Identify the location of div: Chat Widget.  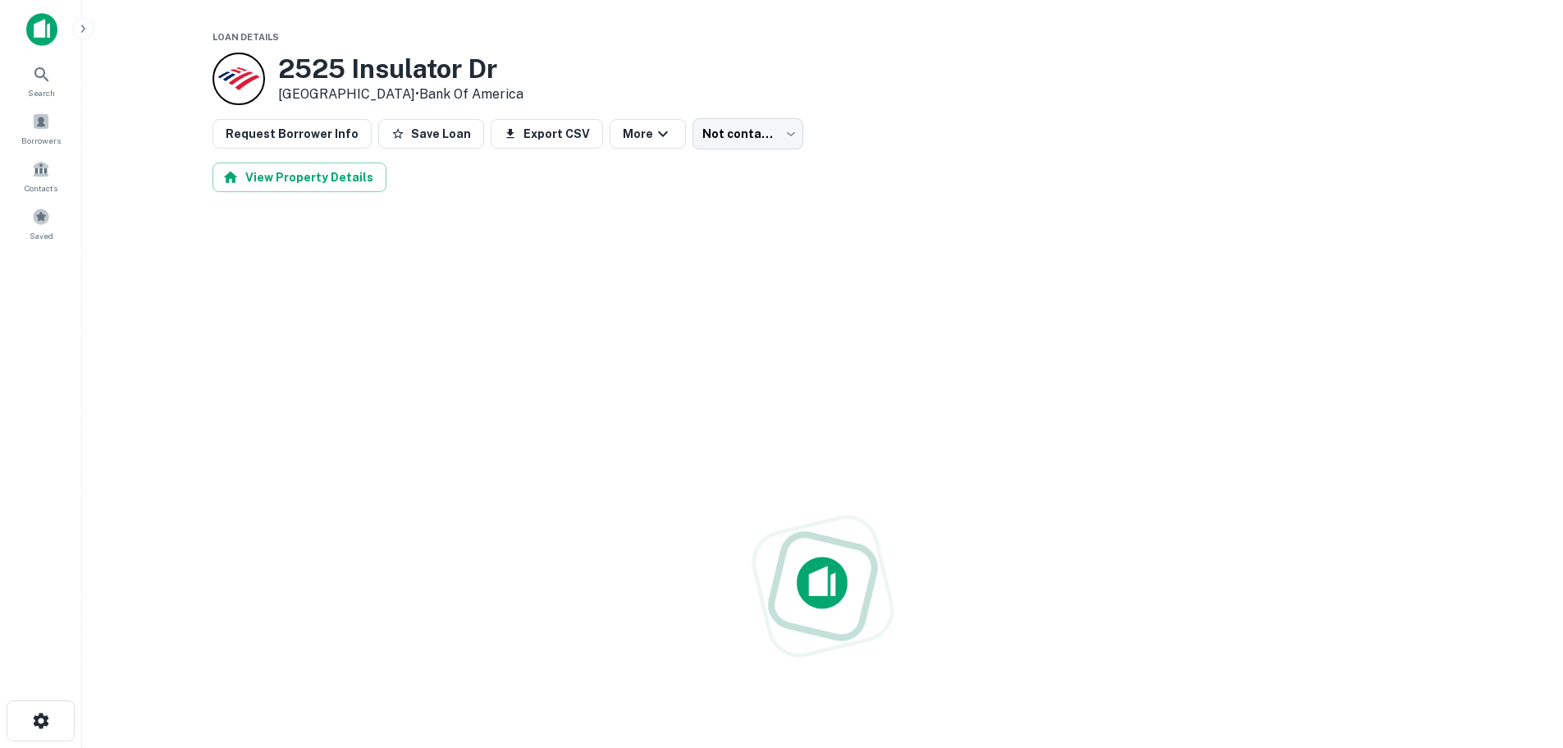
(1522, 656).